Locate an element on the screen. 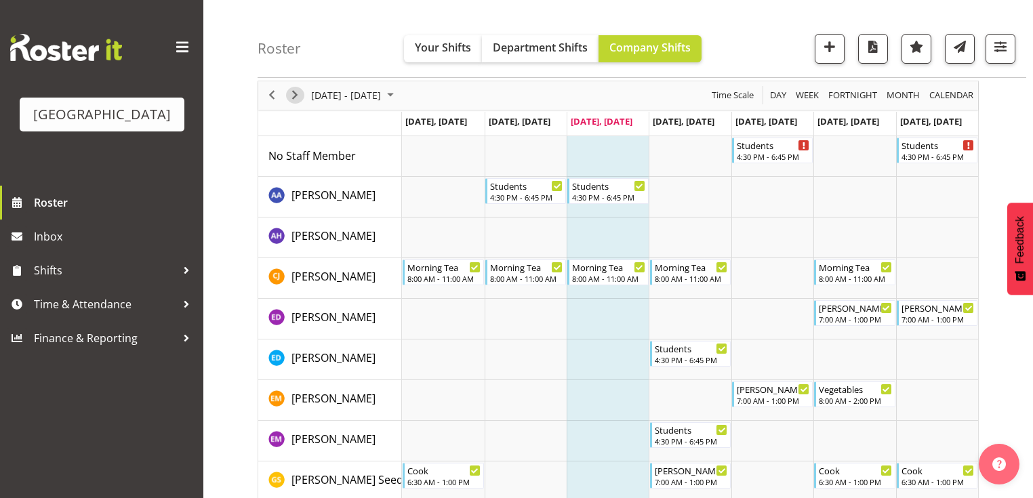 The height and width of the screenshot is (498, 1033). button: September 2025 is located at coordinates (354, 95).